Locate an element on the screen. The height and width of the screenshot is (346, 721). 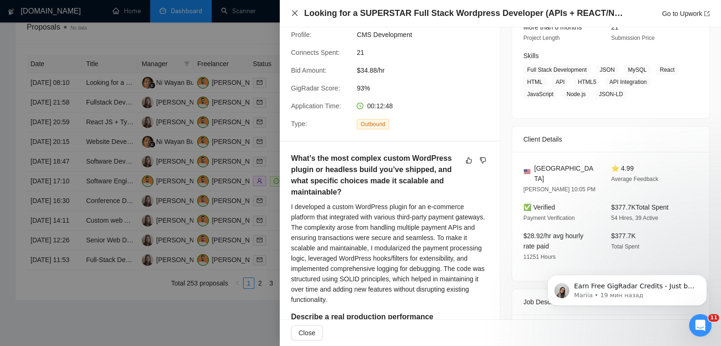
span: Total Spent is located at coordinates (625, 247).